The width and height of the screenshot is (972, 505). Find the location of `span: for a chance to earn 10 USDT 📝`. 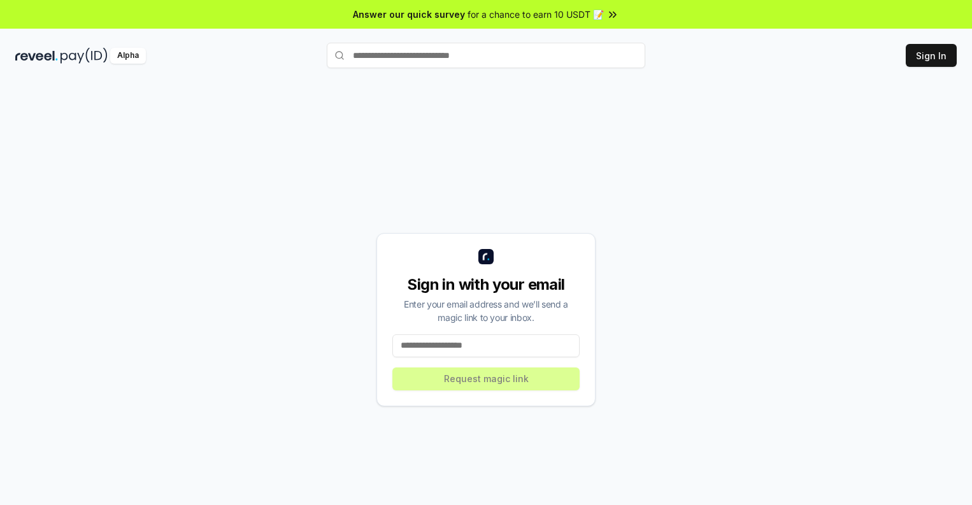

span: for a chance to earn 10 USDT 📝 is located at coordinates (536, 14).